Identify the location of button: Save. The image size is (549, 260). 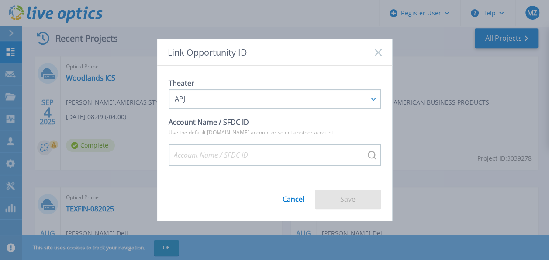
(348, 199).